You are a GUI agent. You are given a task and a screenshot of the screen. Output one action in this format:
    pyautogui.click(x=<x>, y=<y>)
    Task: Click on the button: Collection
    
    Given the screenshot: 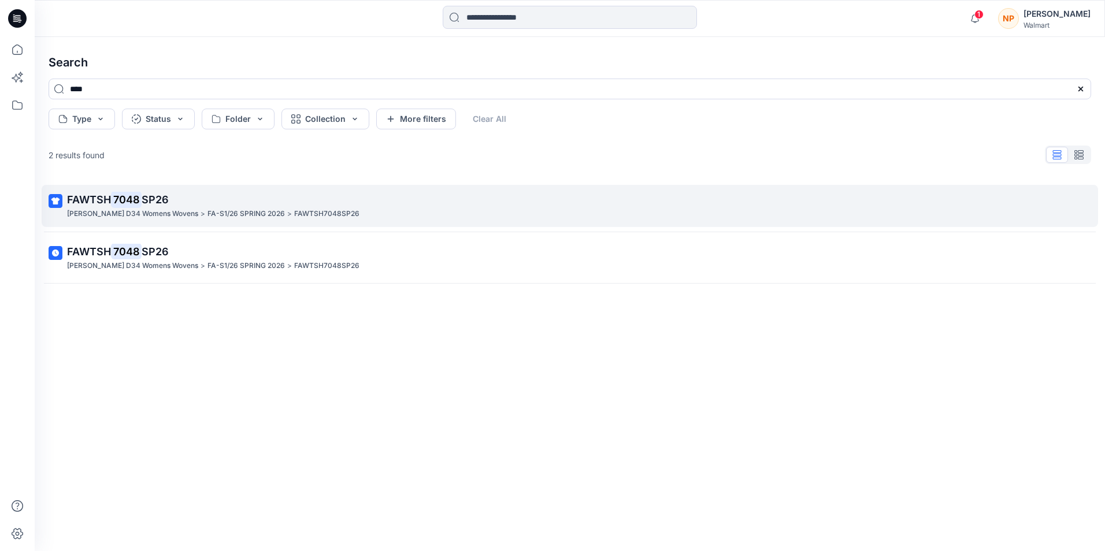 What is the action you would take?
    pyautogui.click(x=325, y=119)
    